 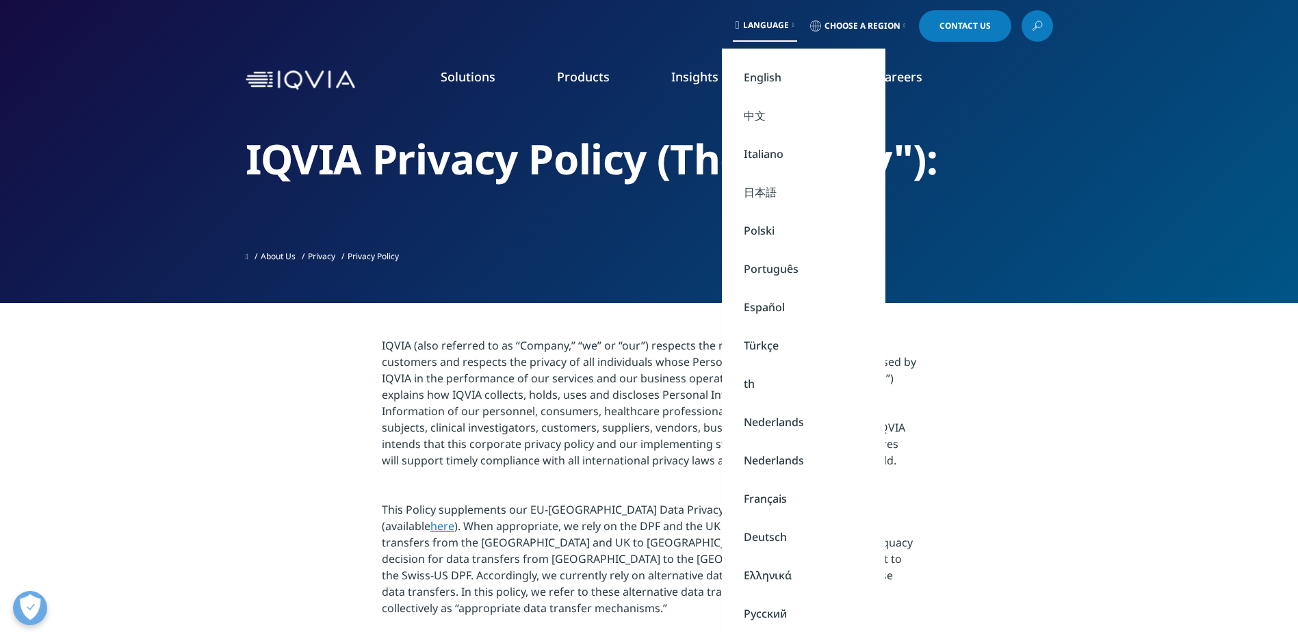 What do you see at coordinates (862, 26) in the screenshot?
I see `span: Choose a Region` at bounding box center [862, 26].